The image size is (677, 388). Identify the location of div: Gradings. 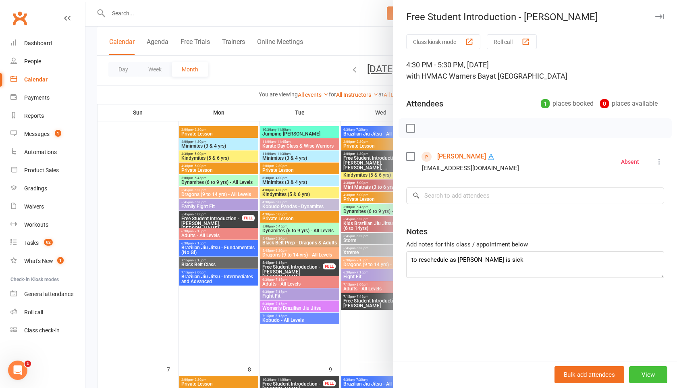
(35, 188).